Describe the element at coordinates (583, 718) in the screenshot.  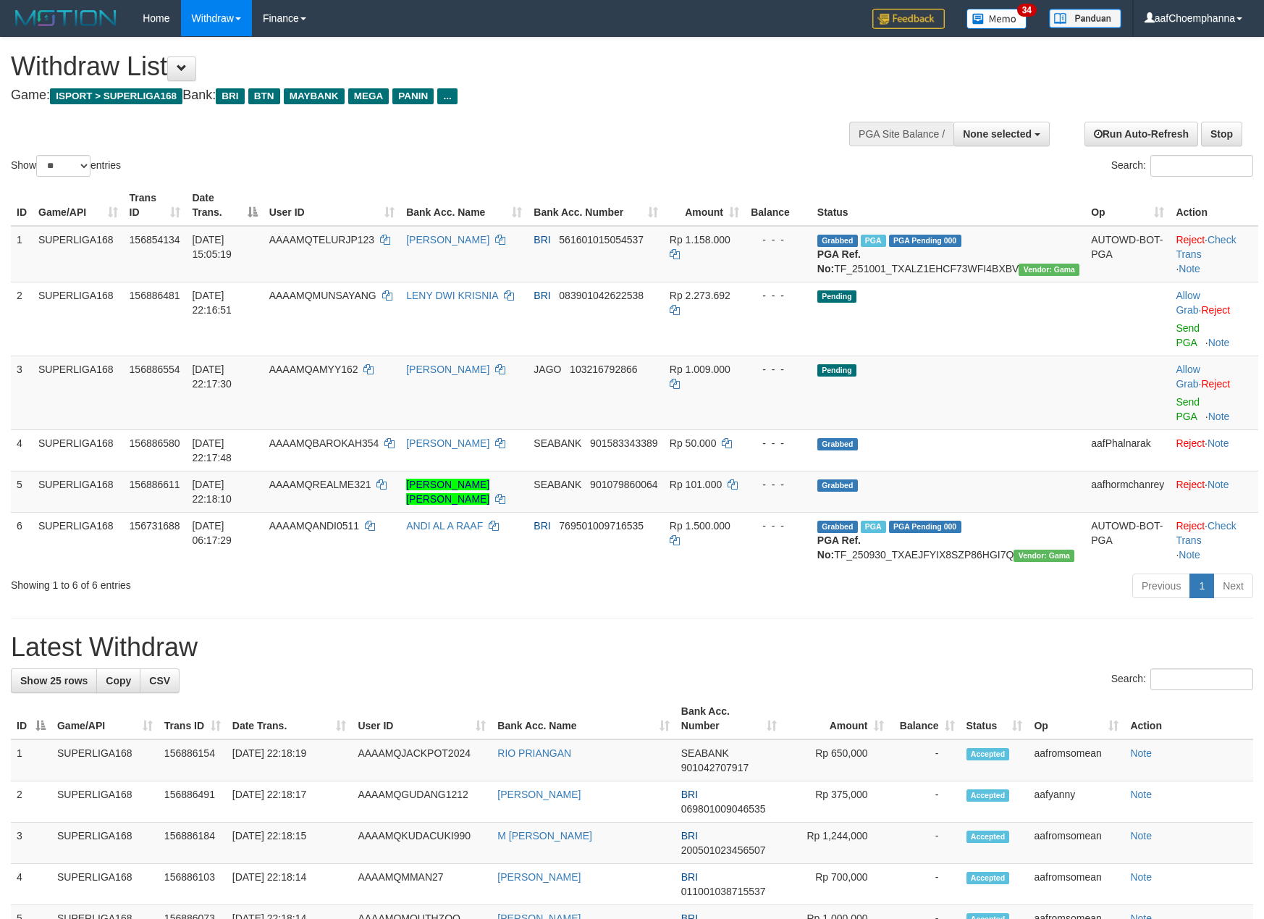
I see `th: Bank Acc. Name: activate to sort column ascending` at that location.